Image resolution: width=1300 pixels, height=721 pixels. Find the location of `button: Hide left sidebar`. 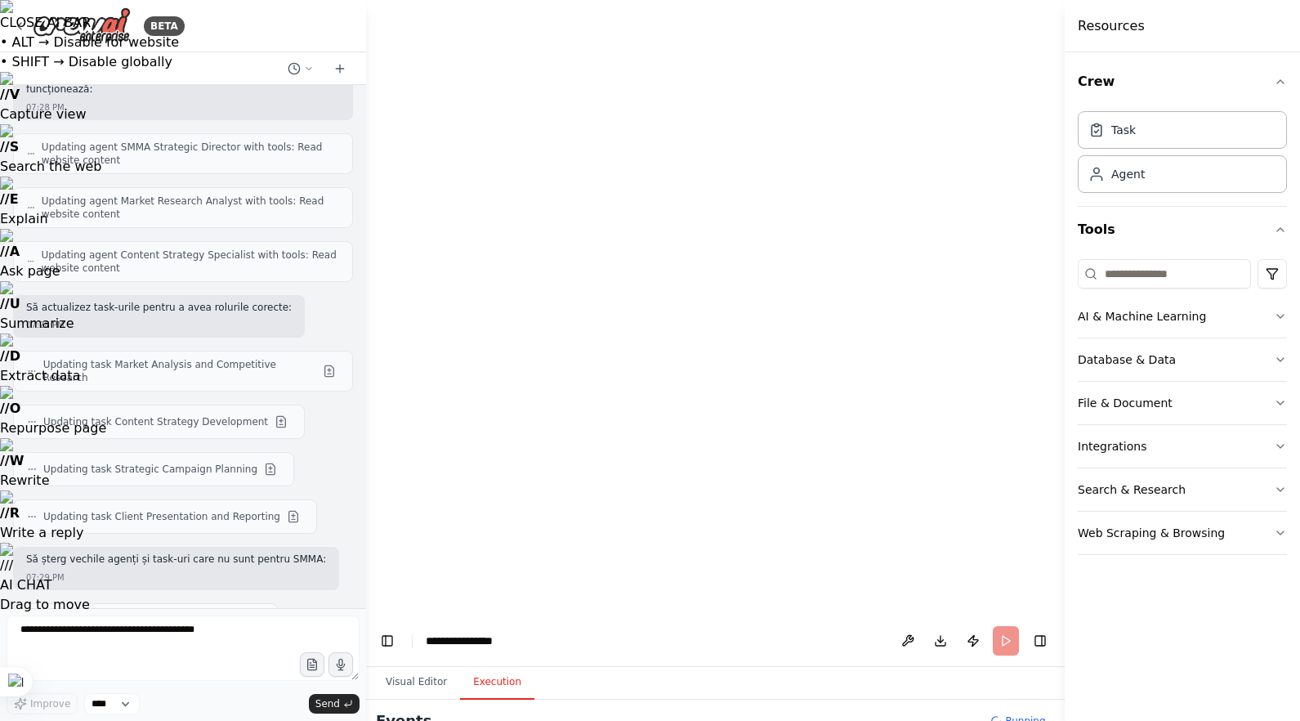

button: Hide left sidebar is located at coordinates (387, 641).